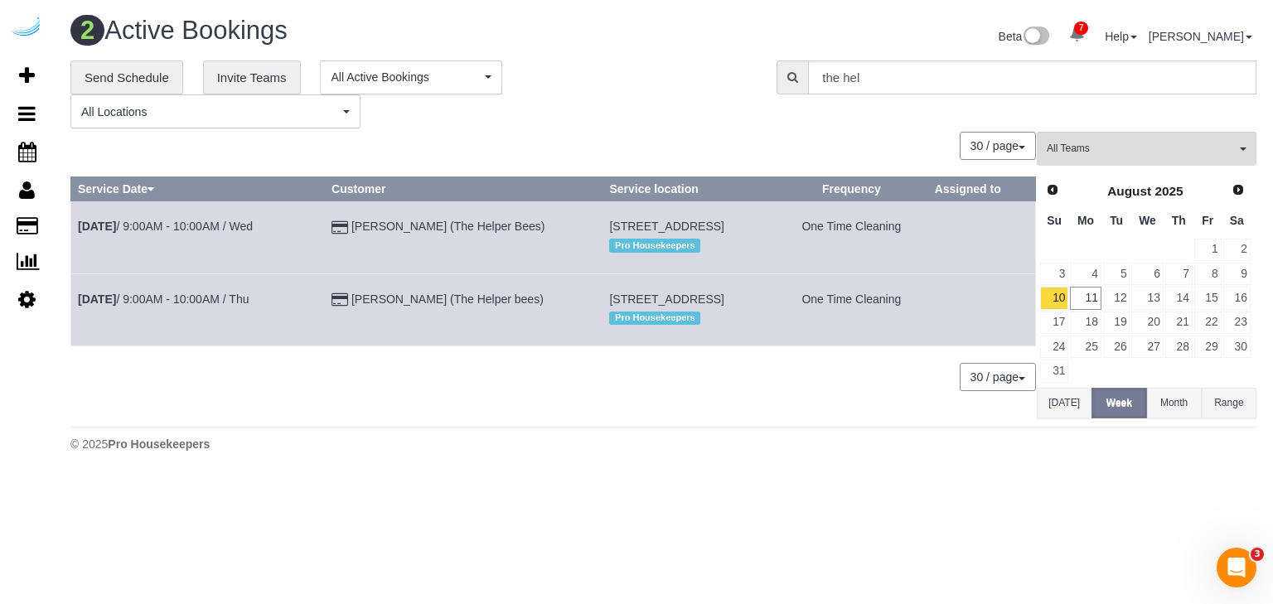  I want to click on a: 29, so click(1207, 346).